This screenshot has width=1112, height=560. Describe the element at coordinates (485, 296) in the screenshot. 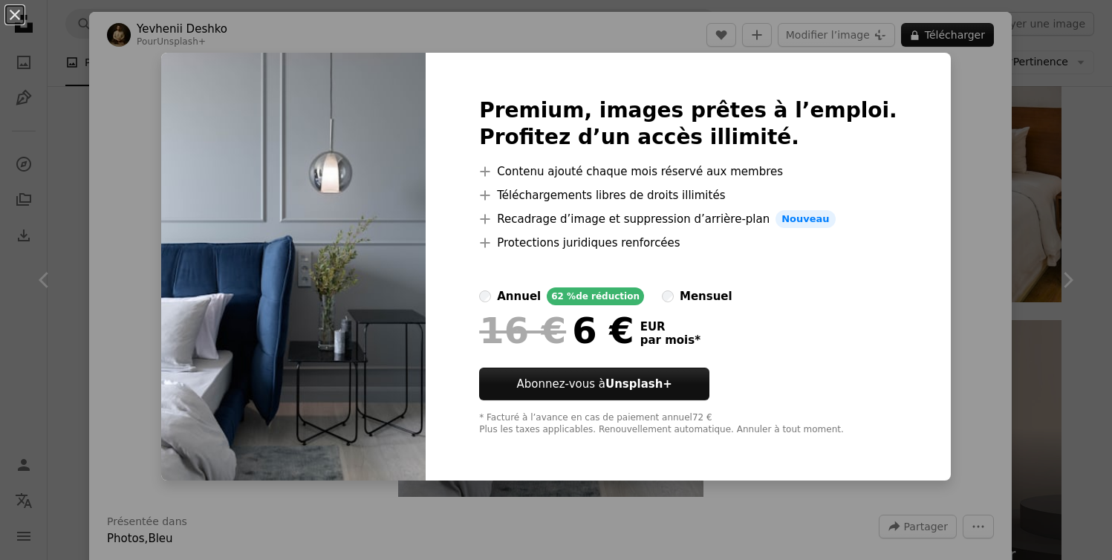

I see `input: annuel62 %de réduction` at that location.